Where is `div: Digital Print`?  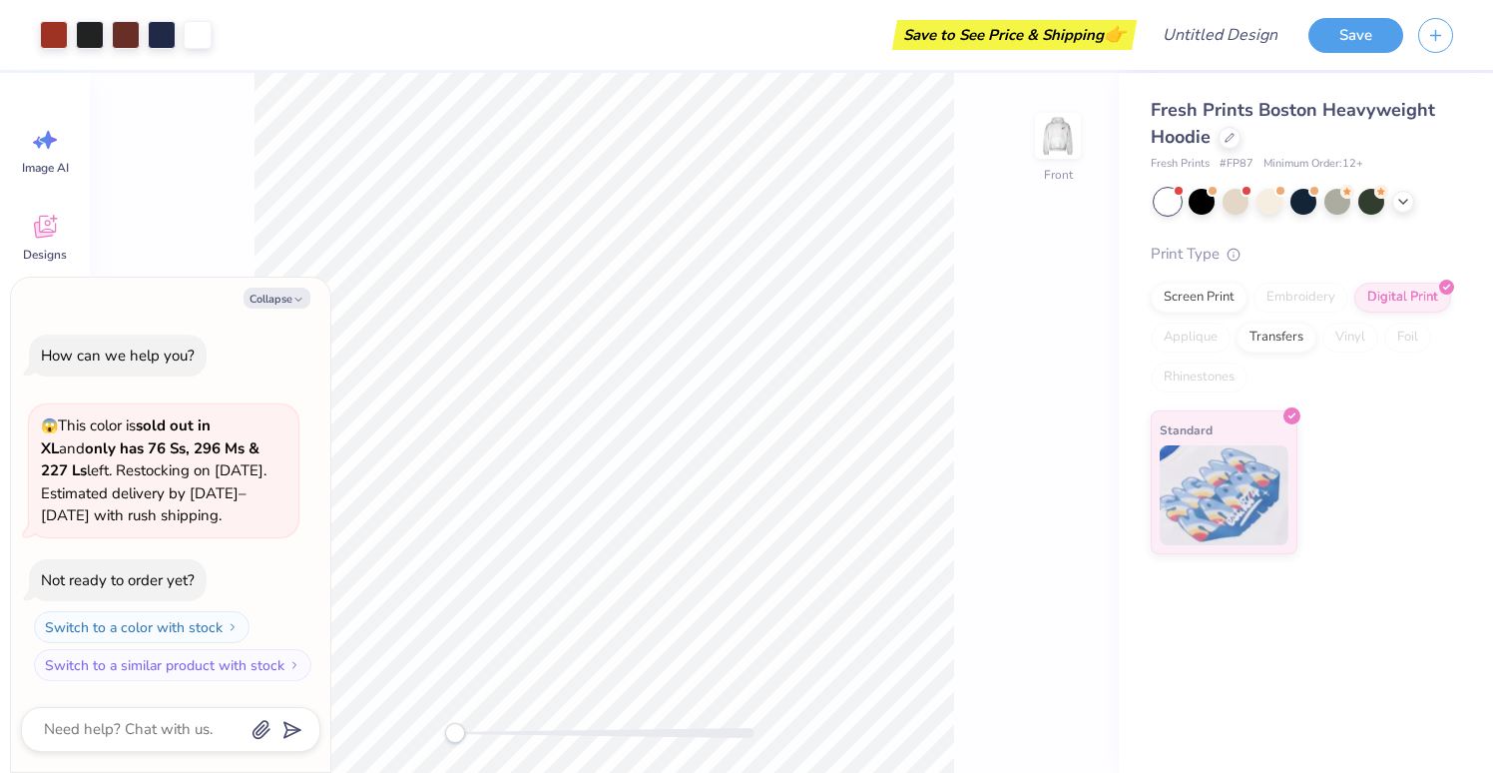 div: Digital Print is located at coordinates (1402, 297).